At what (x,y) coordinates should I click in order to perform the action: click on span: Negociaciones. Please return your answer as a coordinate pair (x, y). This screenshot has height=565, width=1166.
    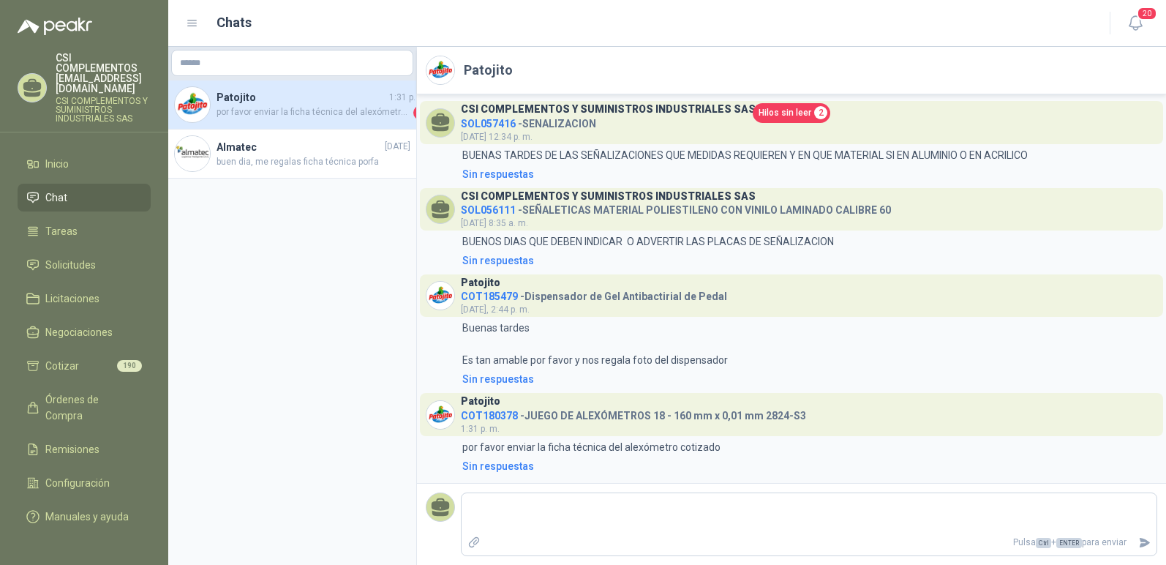
    Looking at the image, I should click on (79, 332).